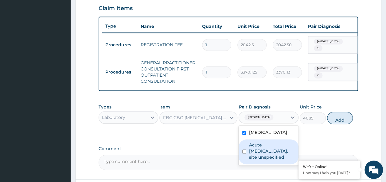 This screenshot has width=386, height=182. What do you see at coordinates (228, 149) in the screenshot?
I see `label: Comment` at bounding box center [228, 149].